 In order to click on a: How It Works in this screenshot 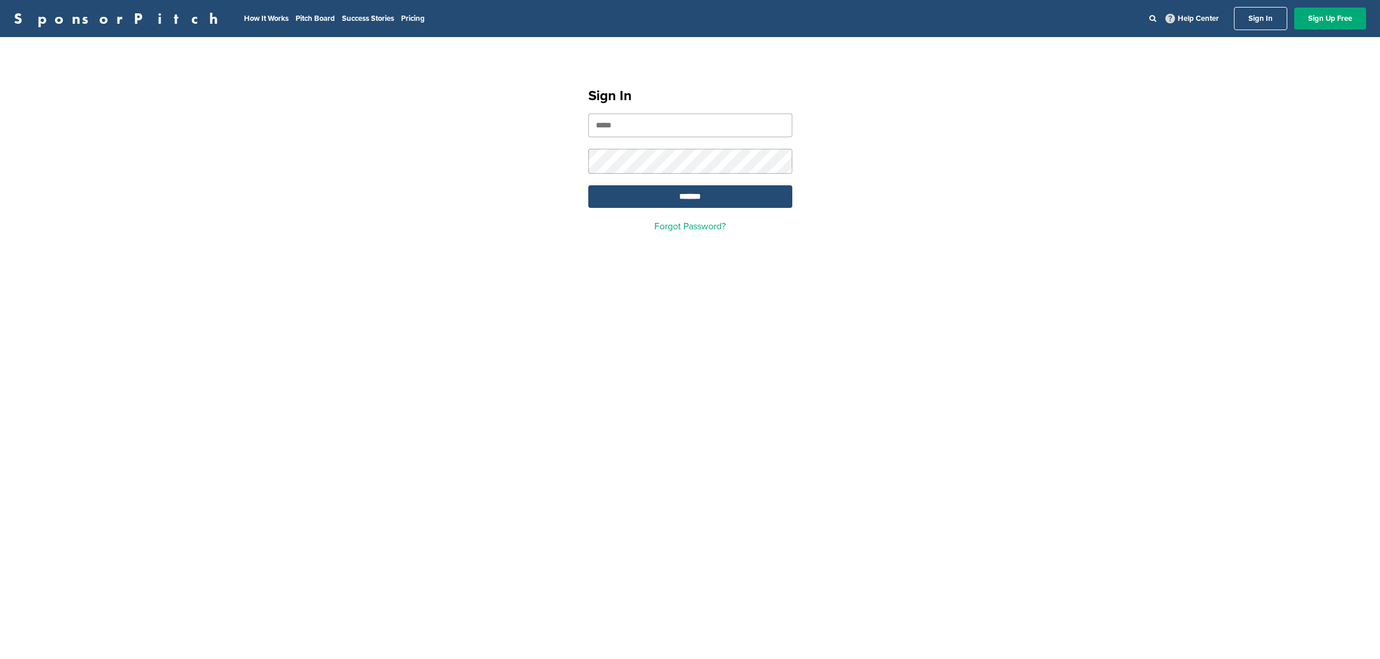, I will do `click(266, 19)`.